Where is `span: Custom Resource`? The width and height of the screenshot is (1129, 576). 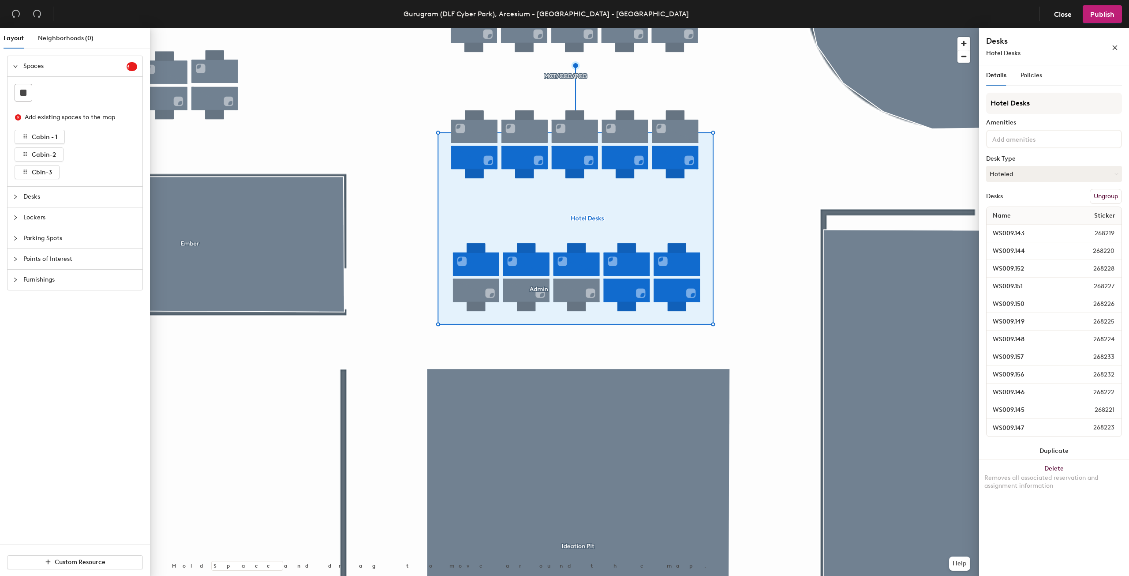
span: Custom Resource is located at coordinates (80, 562).